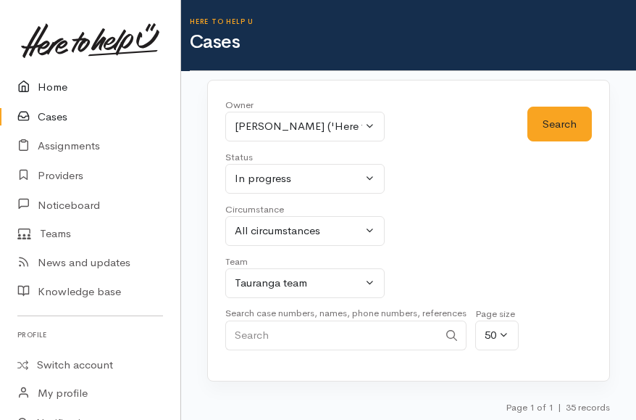 This screenshot has width=636, height=420. What do you see at coordinates (560, 124) in the screenshot?
I see `button: Search` at bounding box center [560, 124].